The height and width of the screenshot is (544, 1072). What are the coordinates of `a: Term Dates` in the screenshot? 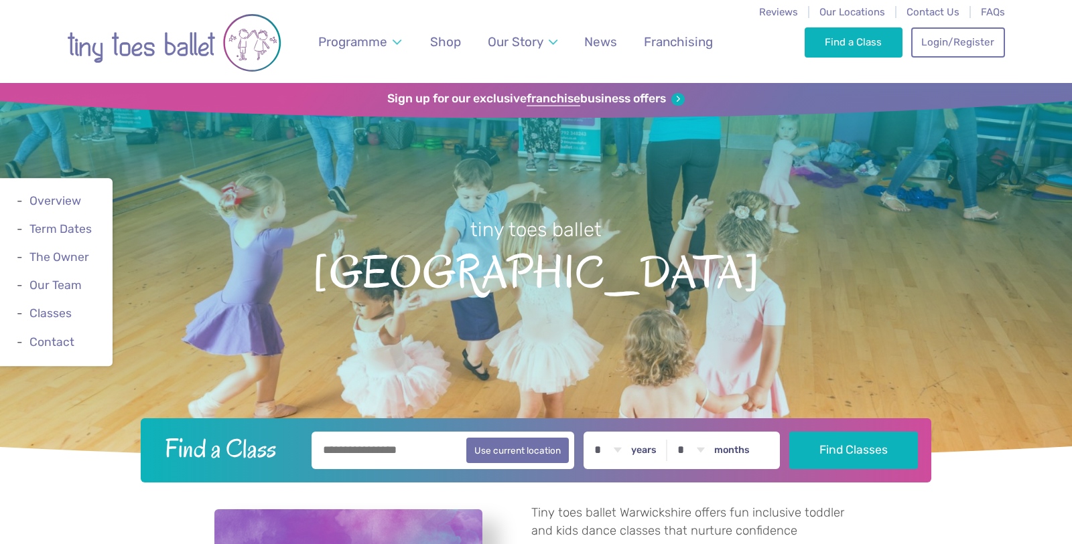 It's located at (60, 229).